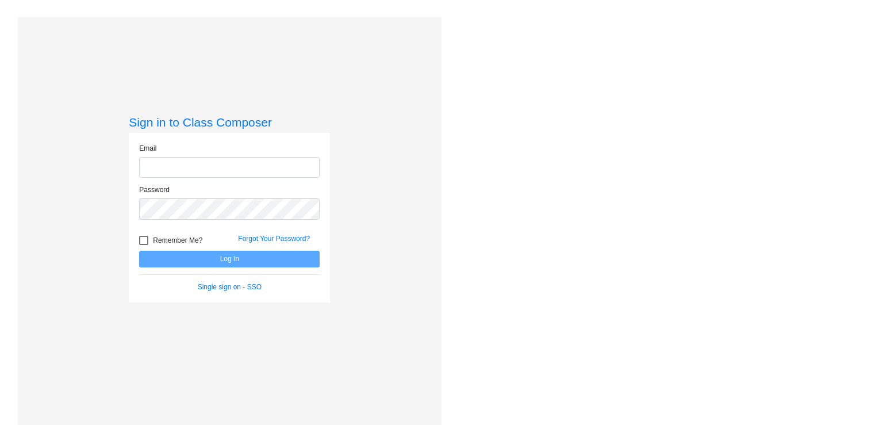  I want to click on span: Remember Me?, so click(178, 240).